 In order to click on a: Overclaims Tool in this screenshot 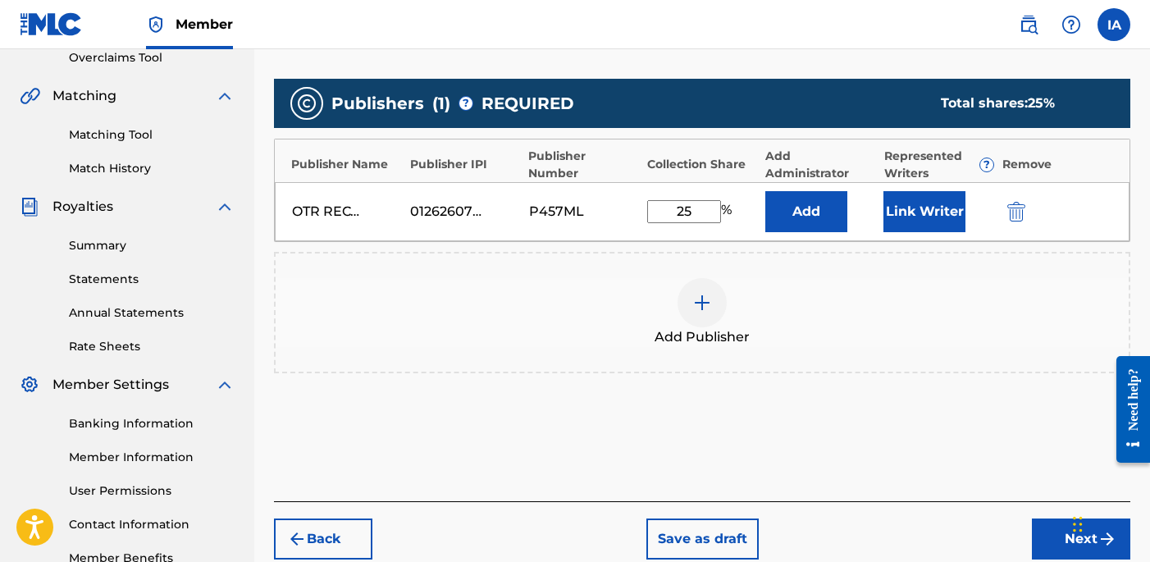, I will do `click(152, 57)`.